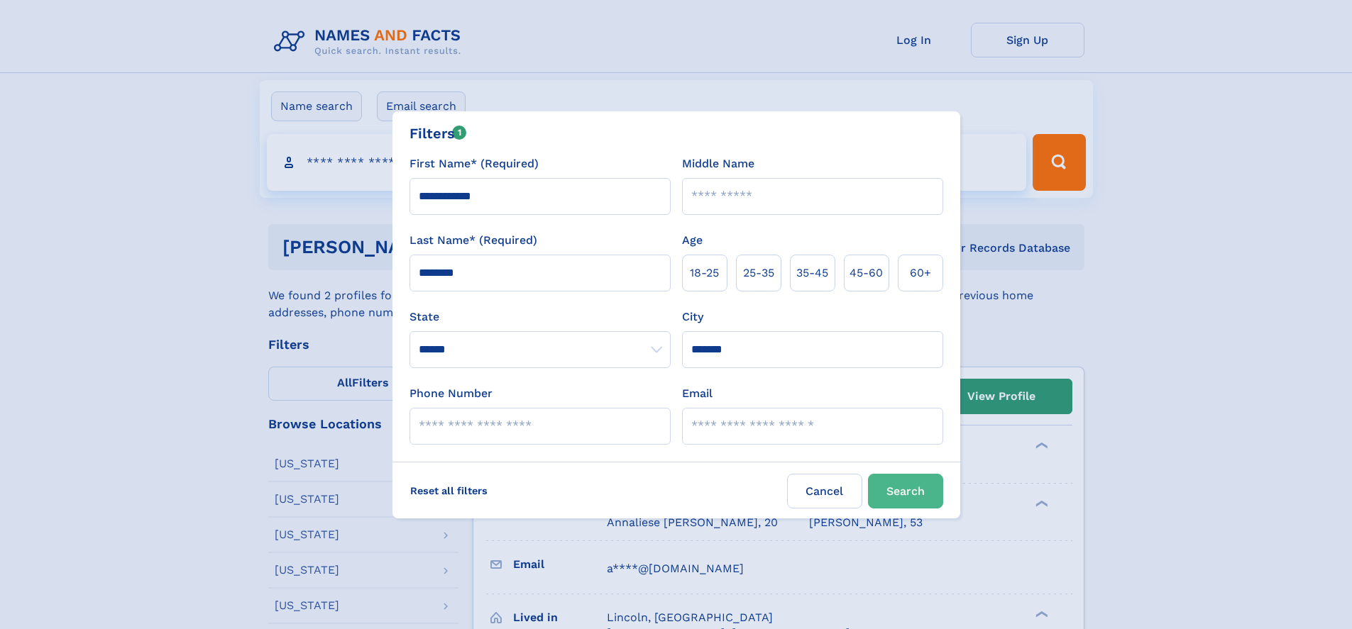 Image resolution: width=1352 pixels, height=629 pixels. What do you see at coordinates (692, 241) in the screenshot?
I see `label: Age` at bounding box center [692, 241].